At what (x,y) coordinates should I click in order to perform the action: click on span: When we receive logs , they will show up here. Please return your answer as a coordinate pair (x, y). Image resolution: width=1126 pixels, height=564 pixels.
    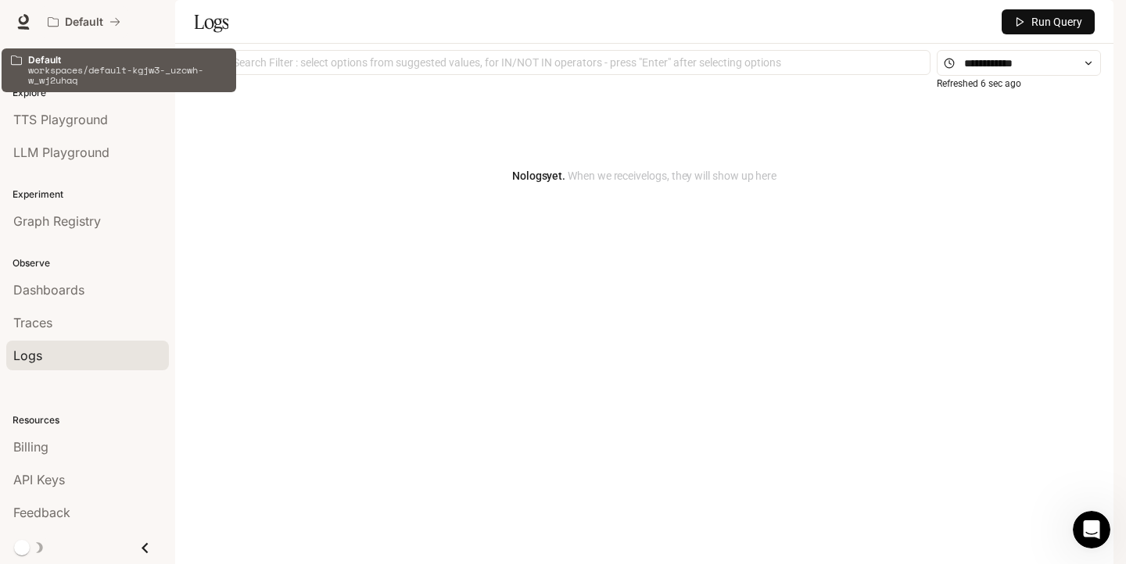
    Looking at the image, I should click on (671, 176).